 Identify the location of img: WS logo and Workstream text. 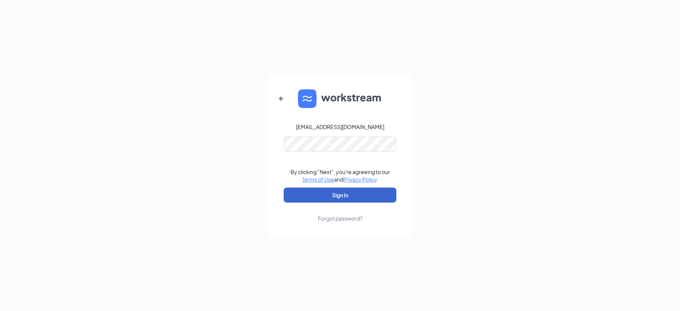
(340, 99).